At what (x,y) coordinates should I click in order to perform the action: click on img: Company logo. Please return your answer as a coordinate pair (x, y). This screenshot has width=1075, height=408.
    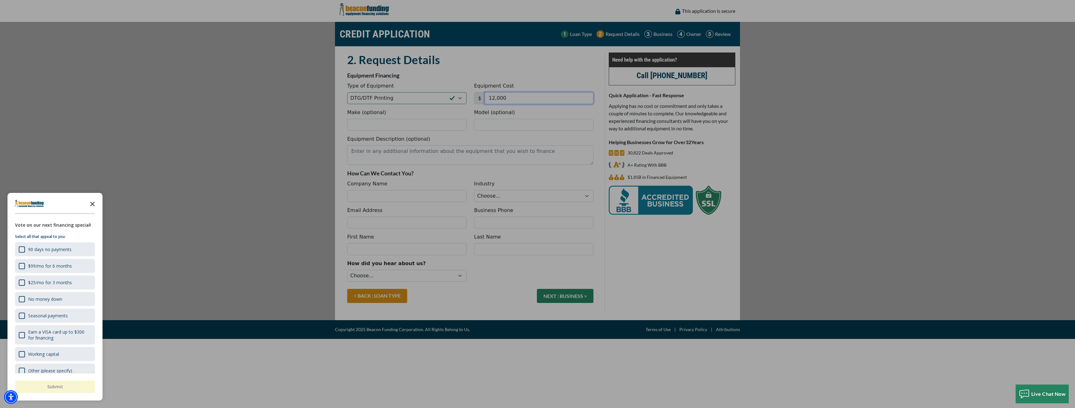
    Looking at the image, I should click on (30, 204).